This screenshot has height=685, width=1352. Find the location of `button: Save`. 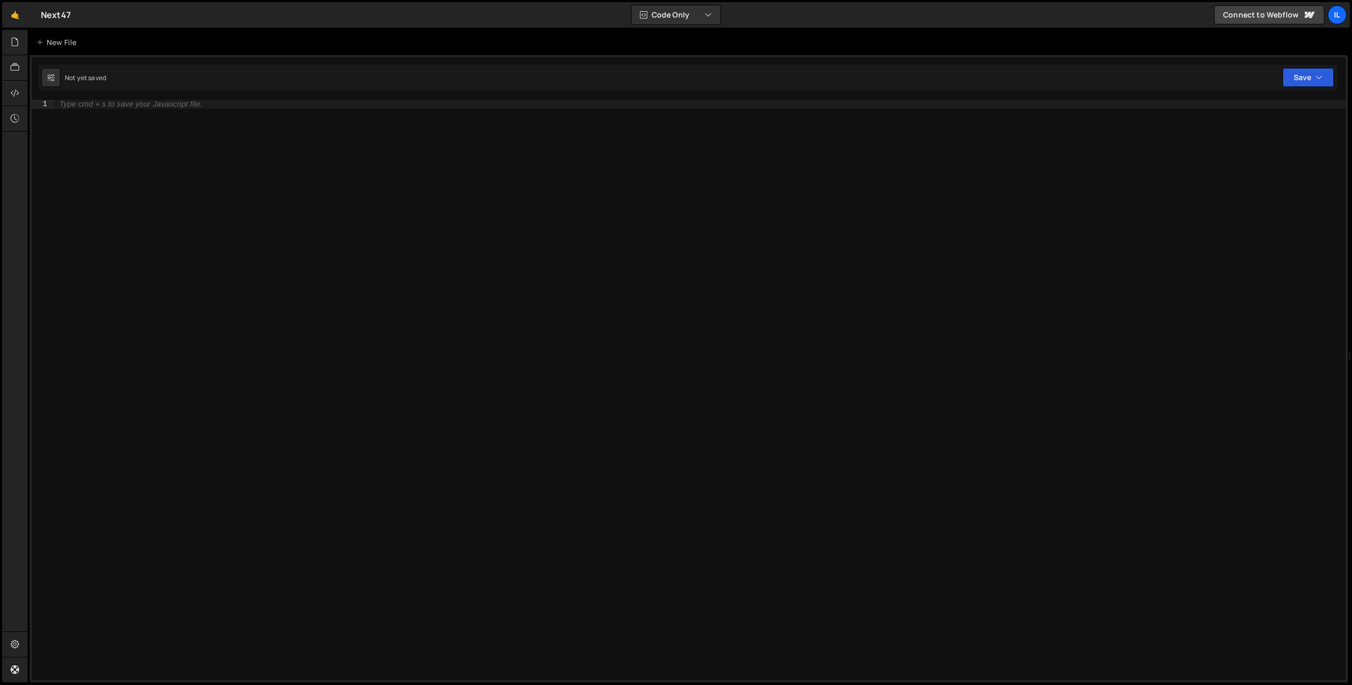

button: Save is located at coordinates (1308, 77).